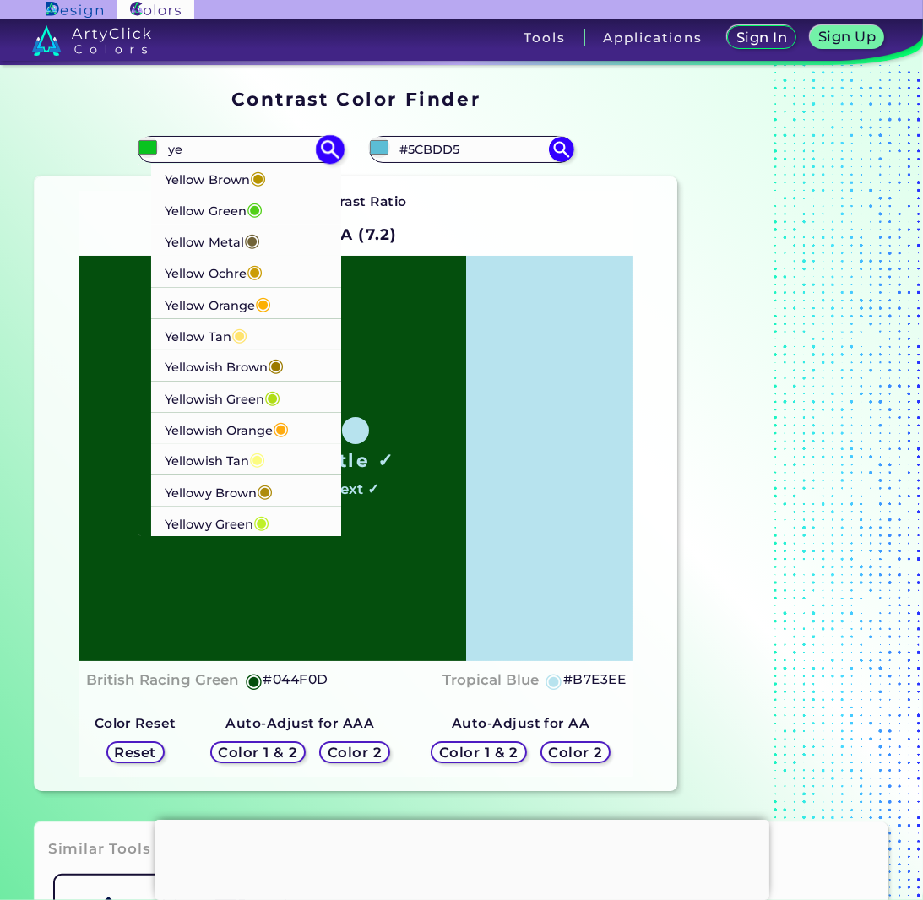  Describe the element at coordinates (356, 235) in the screenshot. I see `h2: AAA (7.2)` at that location.